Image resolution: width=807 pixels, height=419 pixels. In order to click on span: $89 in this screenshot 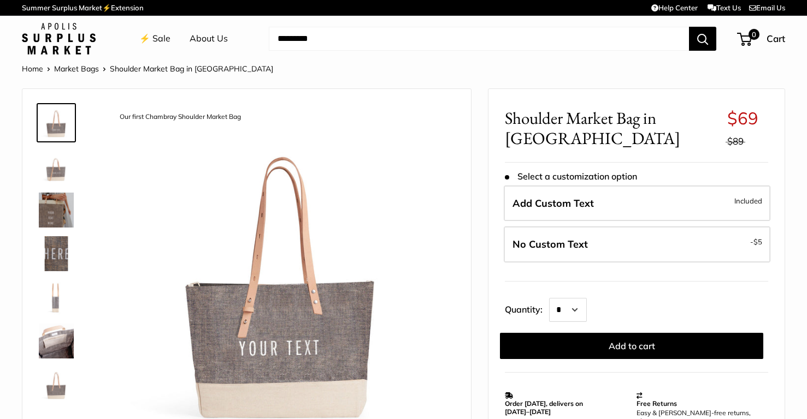, I will do `click(735, 141)`.